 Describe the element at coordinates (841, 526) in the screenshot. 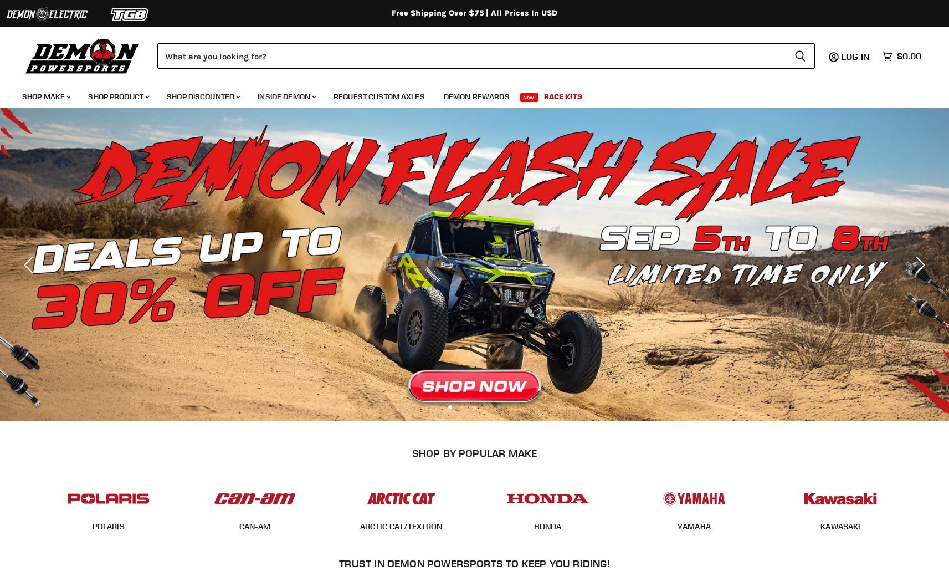

I see `a: KAWASAKI` at that location.